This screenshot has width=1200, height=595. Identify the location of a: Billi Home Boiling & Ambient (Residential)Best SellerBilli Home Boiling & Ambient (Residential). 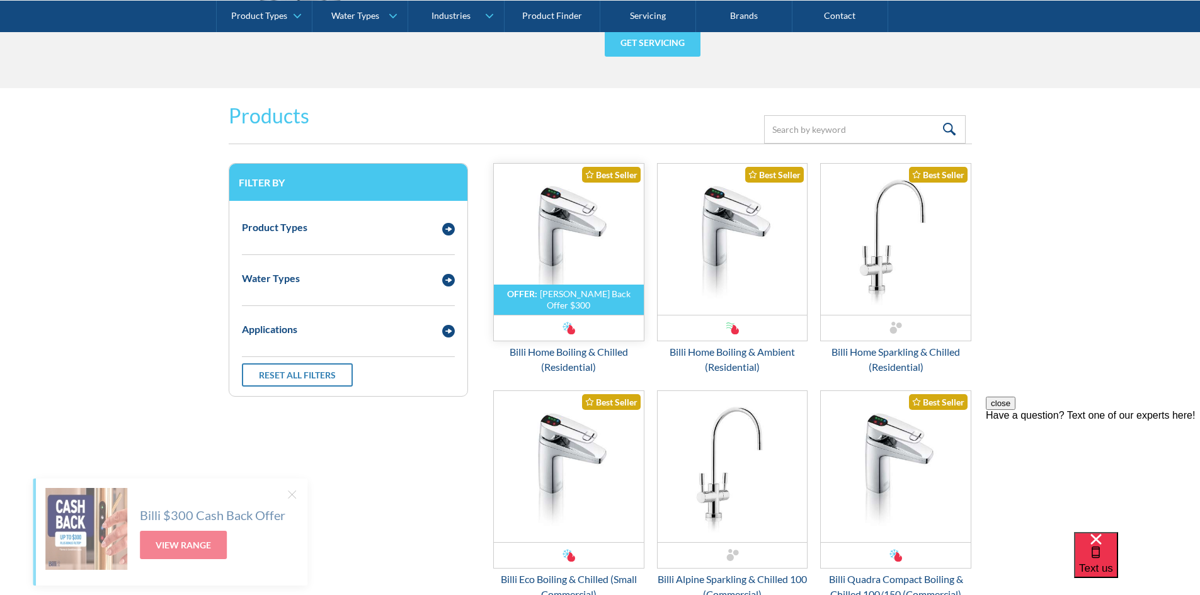
(733, 269).